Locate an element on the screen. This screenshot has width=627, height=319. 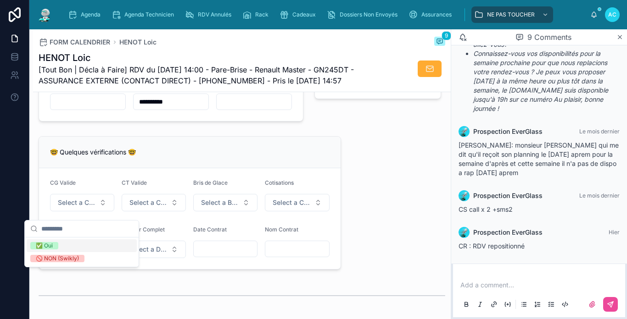
span: 9 is located at coordinates (446, 36).